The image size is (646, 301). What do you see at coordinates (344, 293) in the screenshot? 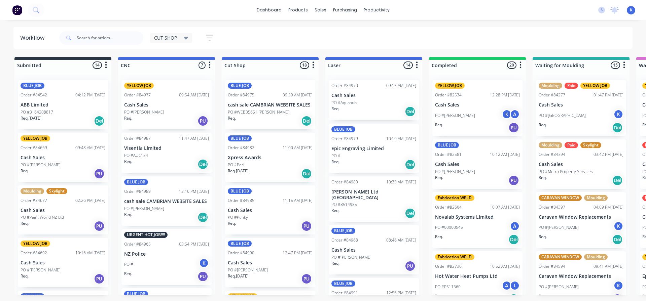
I see `div: Order #84991` at bounding box center [344, 293].